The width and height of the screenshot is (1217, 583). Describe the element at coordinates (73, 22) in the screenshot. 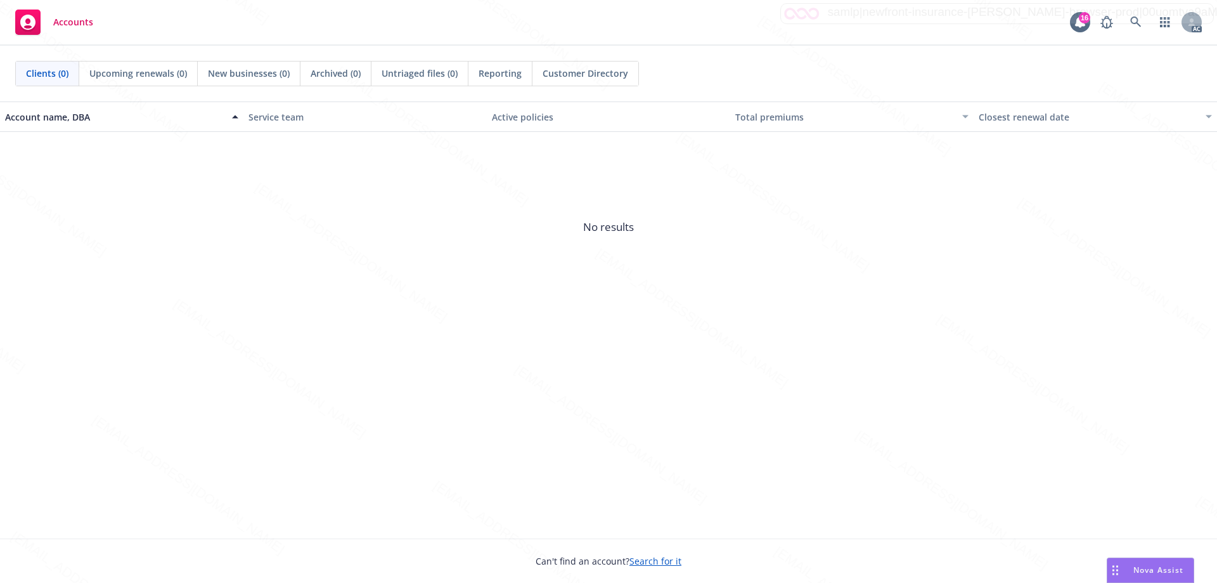

I see `span: Accounts` at that location.